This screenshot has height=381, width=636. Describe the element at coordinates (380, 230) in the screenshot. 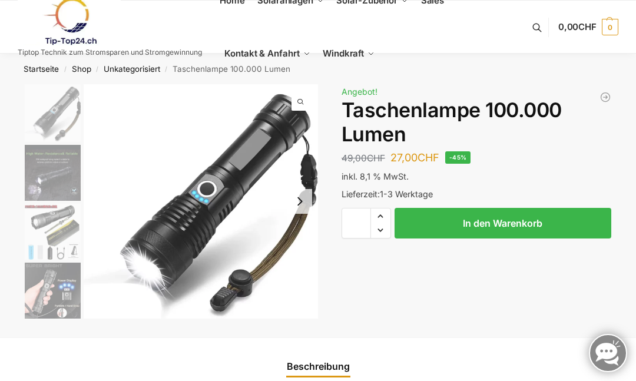

I see `span: Reduce quantity` at that location.